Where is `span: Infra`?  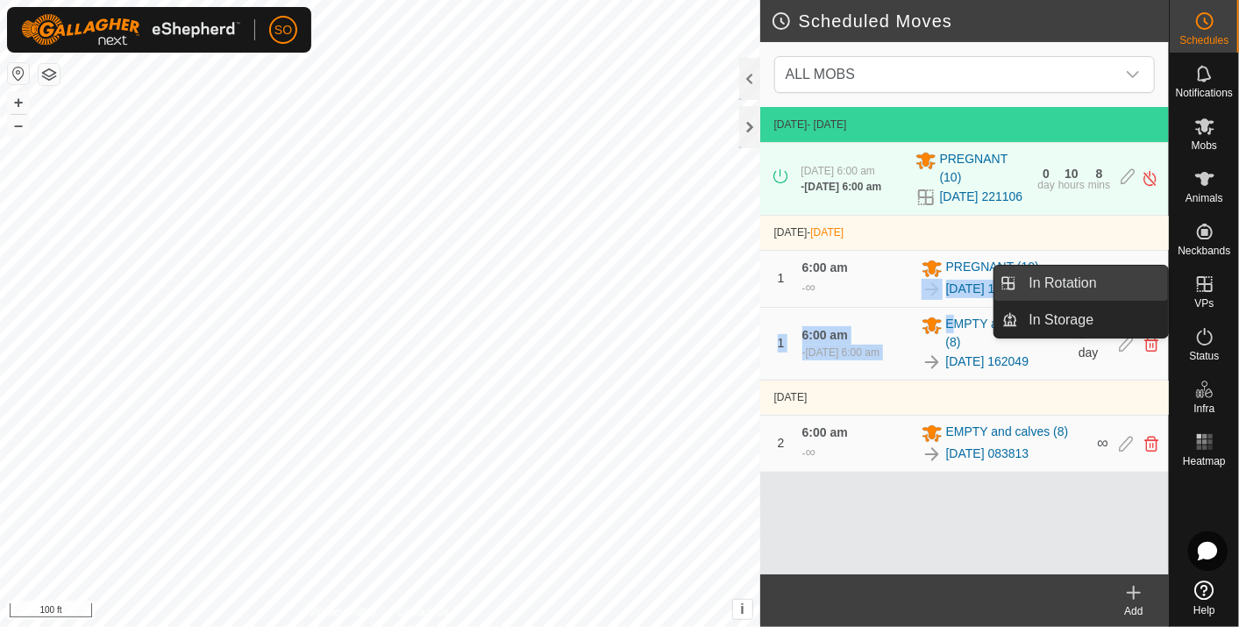 span: Infra is located at coordinates (1204, 409).